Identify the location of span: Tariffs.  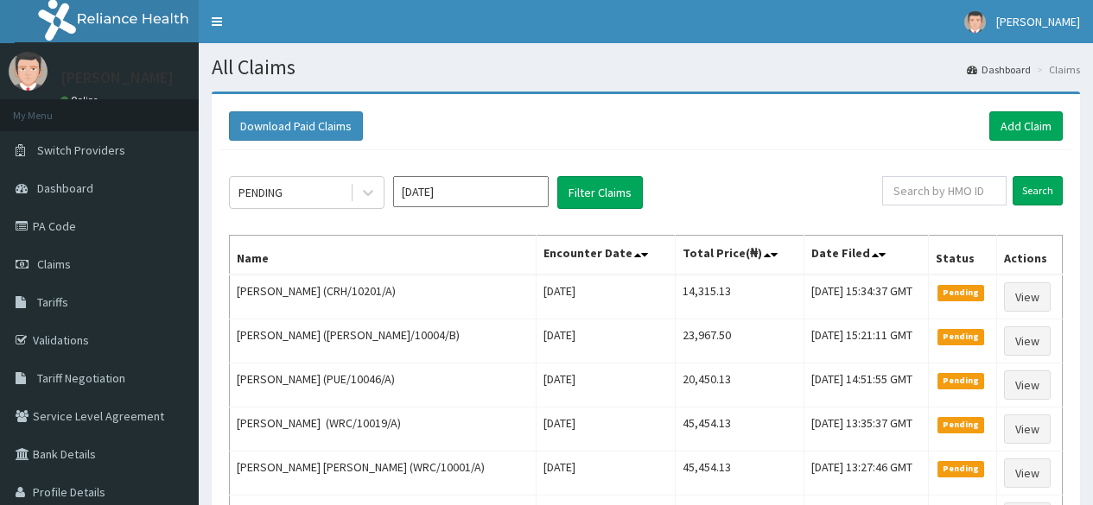
(53, 302).